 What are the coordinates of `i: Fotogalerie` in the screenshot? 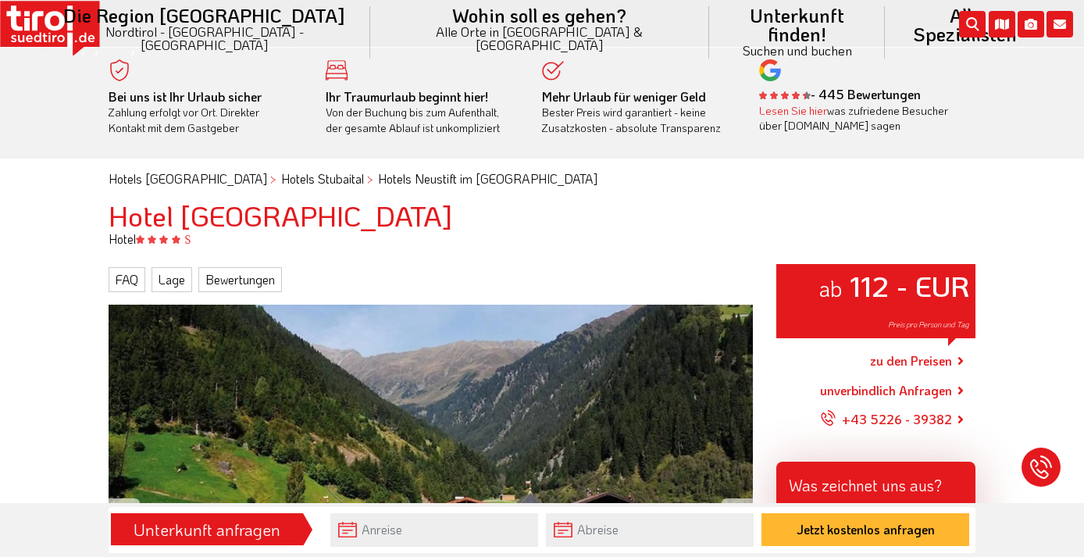 It's located at (1031, 24).